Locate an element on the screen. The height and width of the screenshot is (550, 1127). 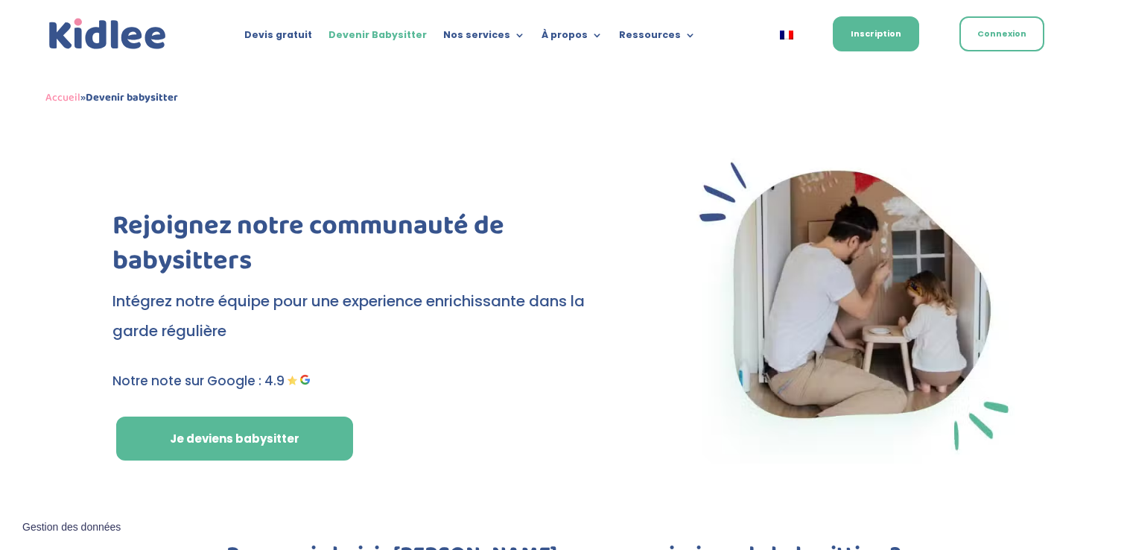
a: Nos services is located at coordinates (484, 38).